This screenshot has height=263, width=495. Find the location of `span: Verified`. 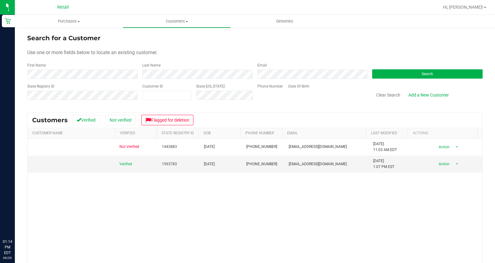

span: Verified is located at coordinates (126, 164).